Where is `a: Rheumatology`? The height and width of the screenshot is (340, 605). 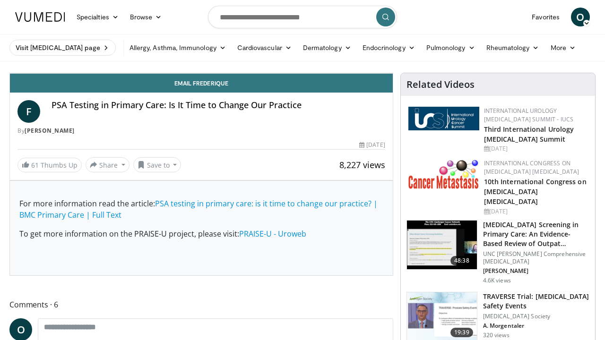
a: Rheumatology is located at coordinates (513, 48).